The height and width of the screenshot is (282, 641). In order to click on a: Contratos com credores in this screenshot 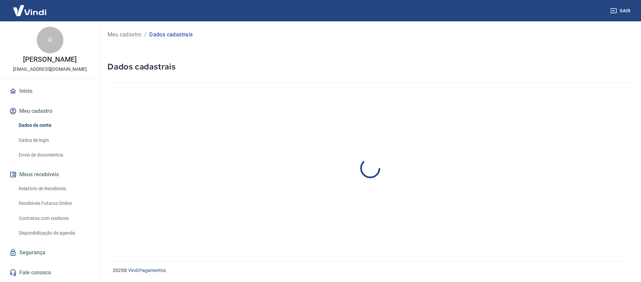, I will do `click(54, 218)`.